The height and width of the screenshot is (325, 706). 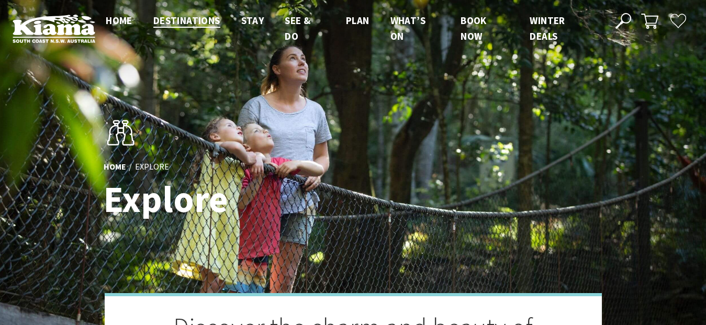 I want to click on span: See & Do, so click(x=297, y=28).